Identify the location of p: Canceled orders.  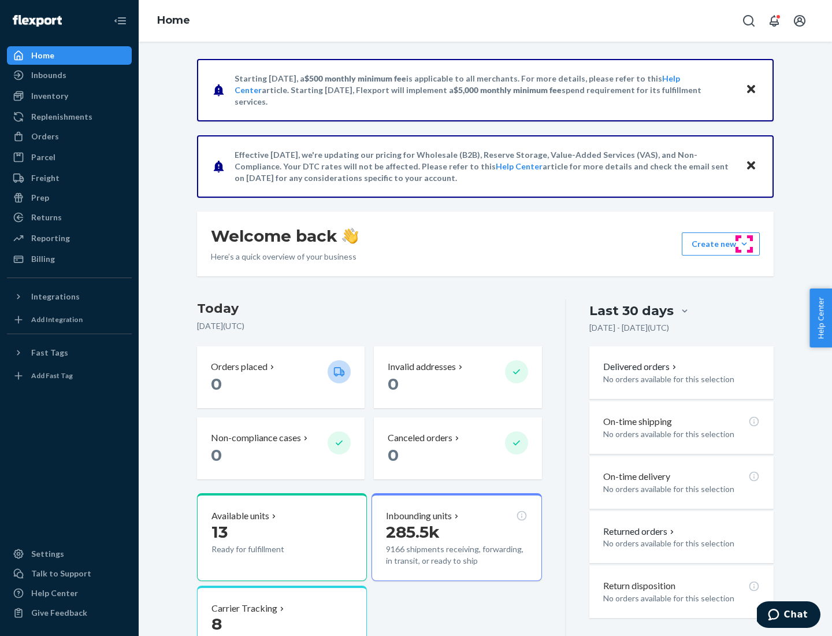
(420, 438).